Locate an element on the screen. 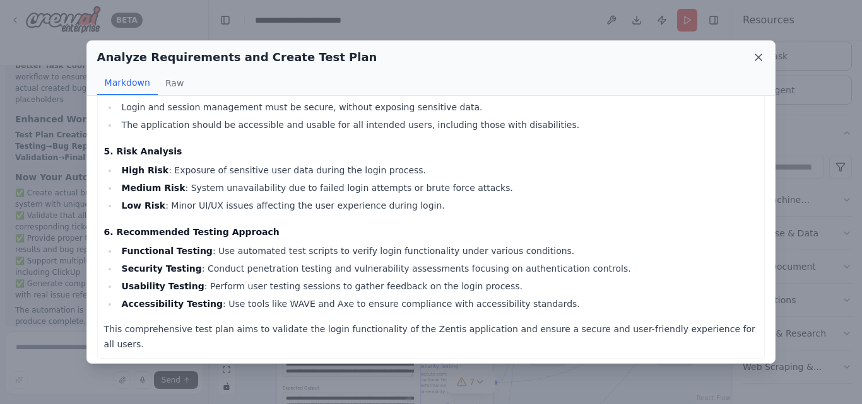 This screenshot has width=862, height=404. strong: Functional Testing is located at coordinates (167, 251).